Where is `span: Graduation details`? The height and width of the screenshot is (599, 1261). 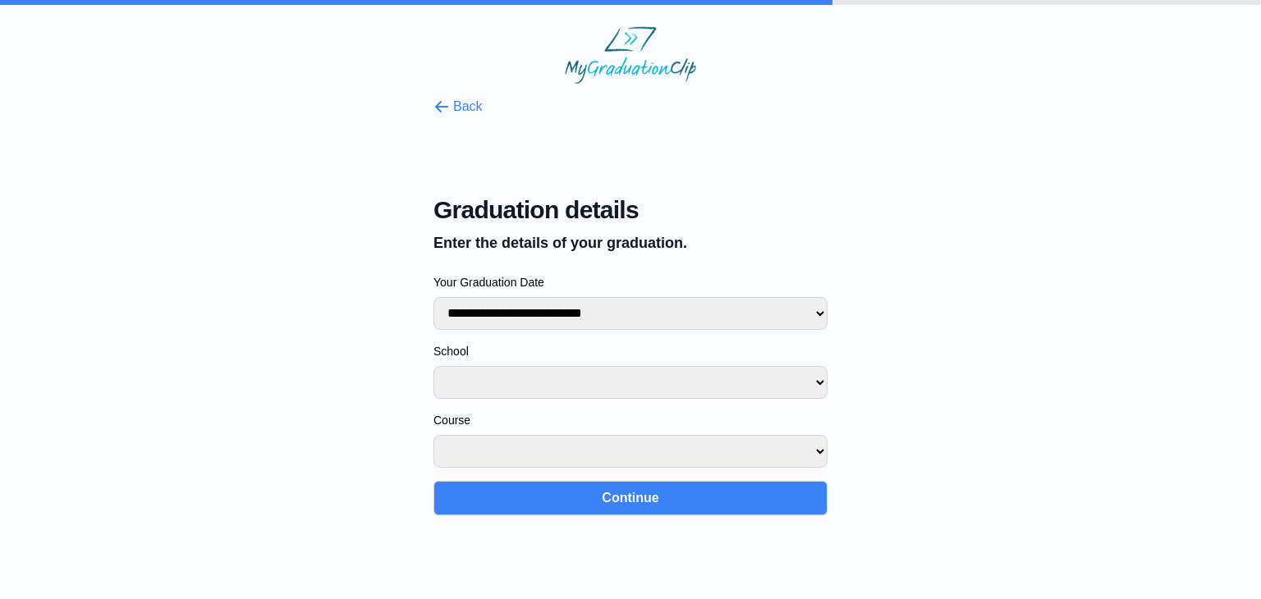 span: Graduation details is located at coordinates (630, 210).